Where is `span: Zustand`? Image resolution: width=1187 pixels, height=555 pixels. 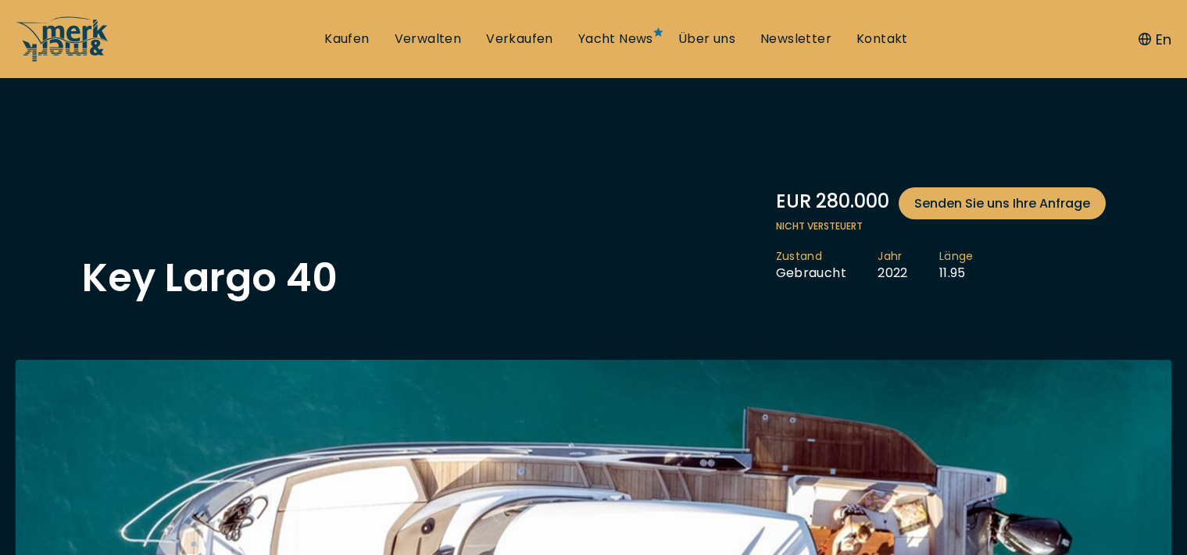 span: Zustand is located at coordinates (811, 257).